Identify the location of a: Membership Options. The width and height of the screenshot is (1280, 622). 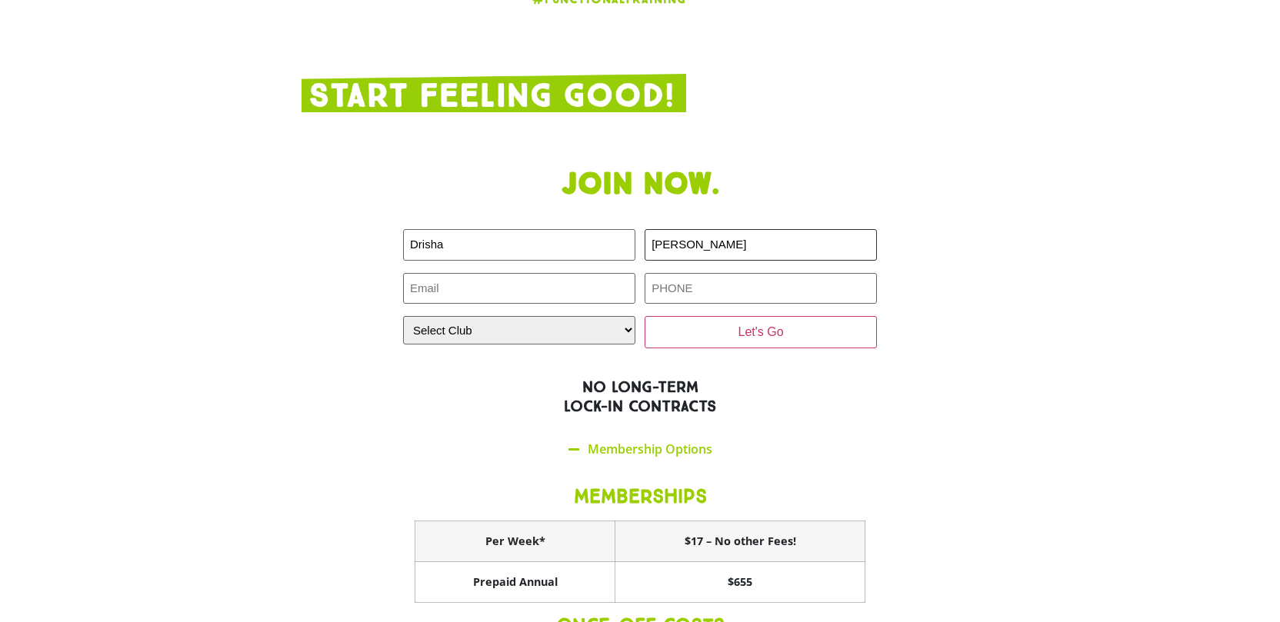
(650, 449).